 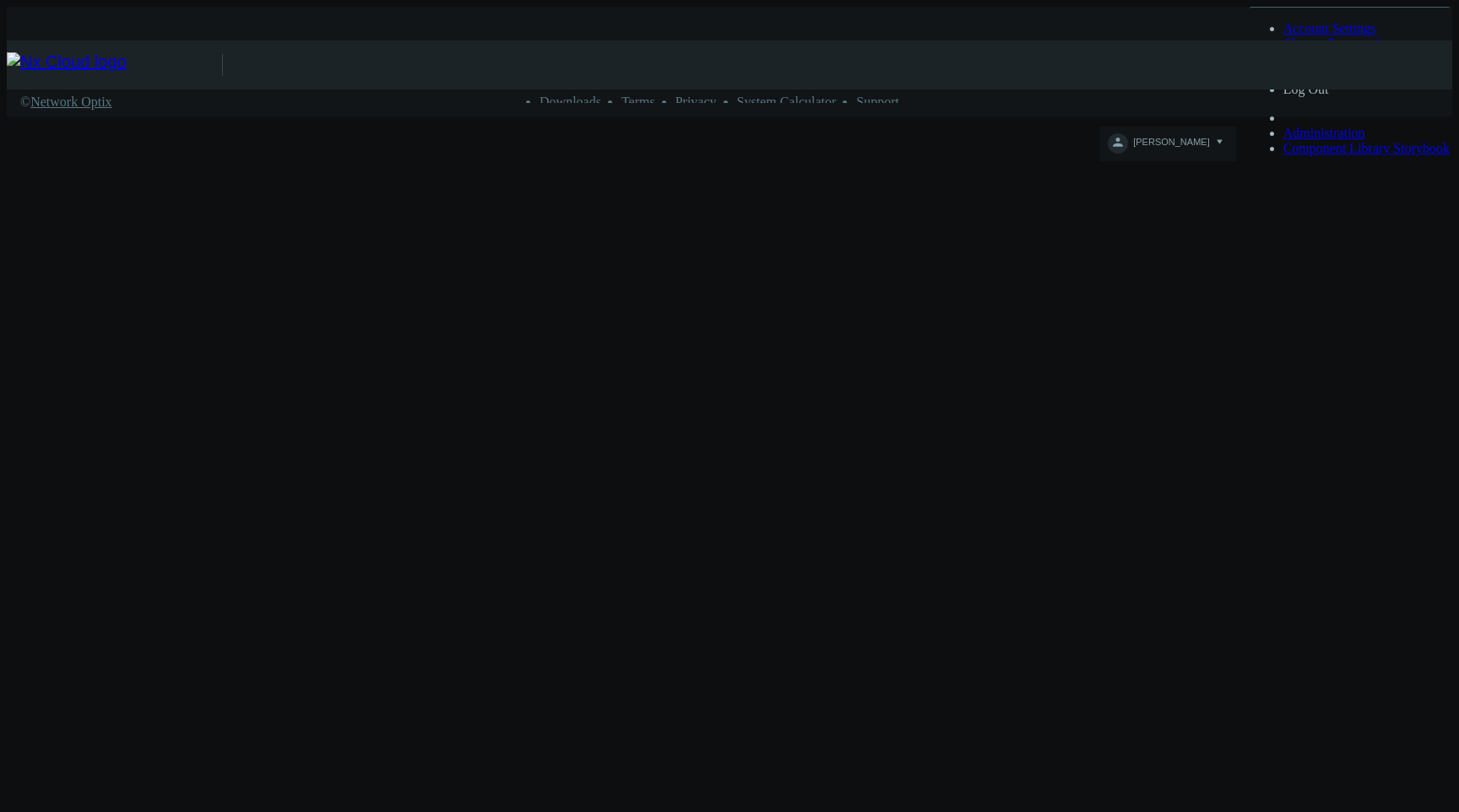 I want to click on span: Component Library Storybook, so click(x=1366, y=148).